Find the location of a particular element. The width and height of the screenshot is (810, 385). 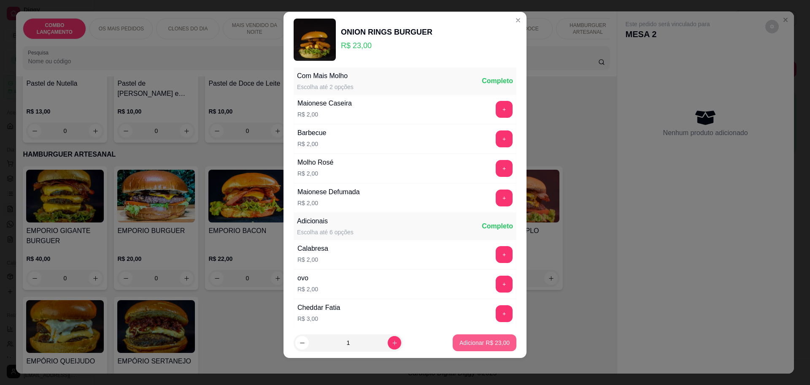

button: Adicionar R$ 23,00 is located at coordinates (484, 343).